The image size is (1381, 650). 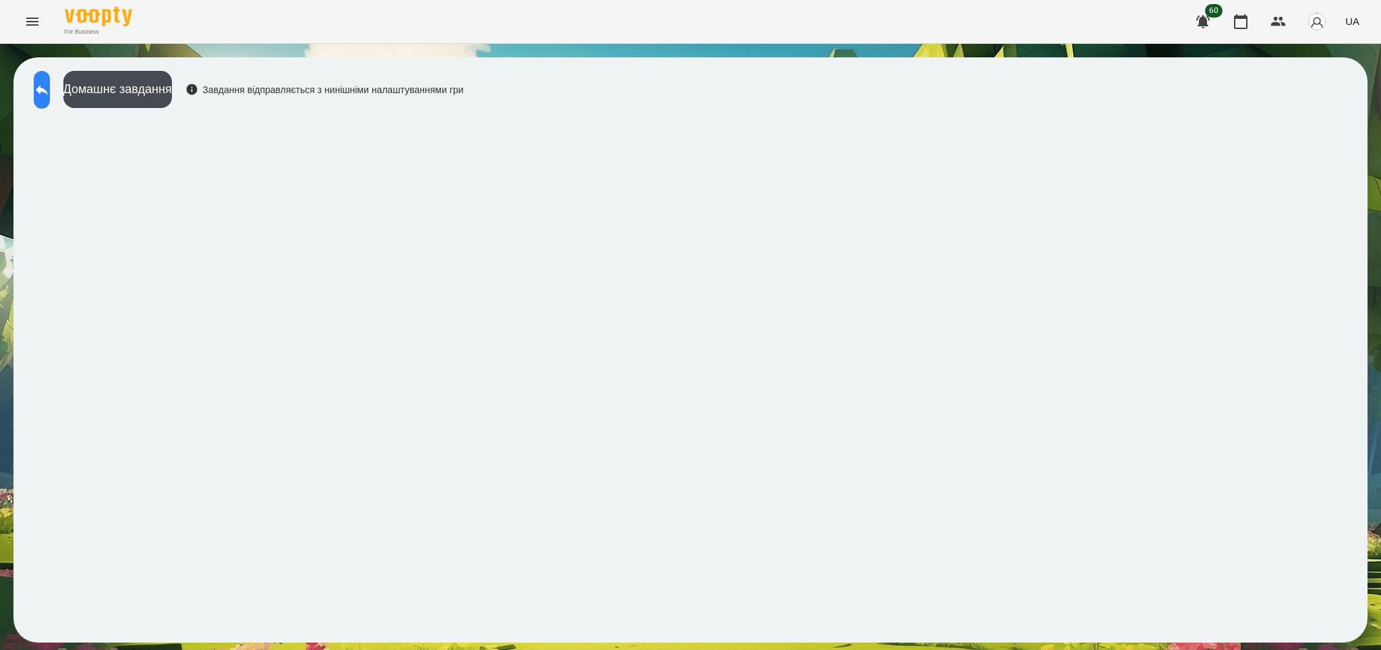 What do you see at coordinates (1352, 21) in the screenshot?
I see `button: UA` at bounding box center [1352, 21].